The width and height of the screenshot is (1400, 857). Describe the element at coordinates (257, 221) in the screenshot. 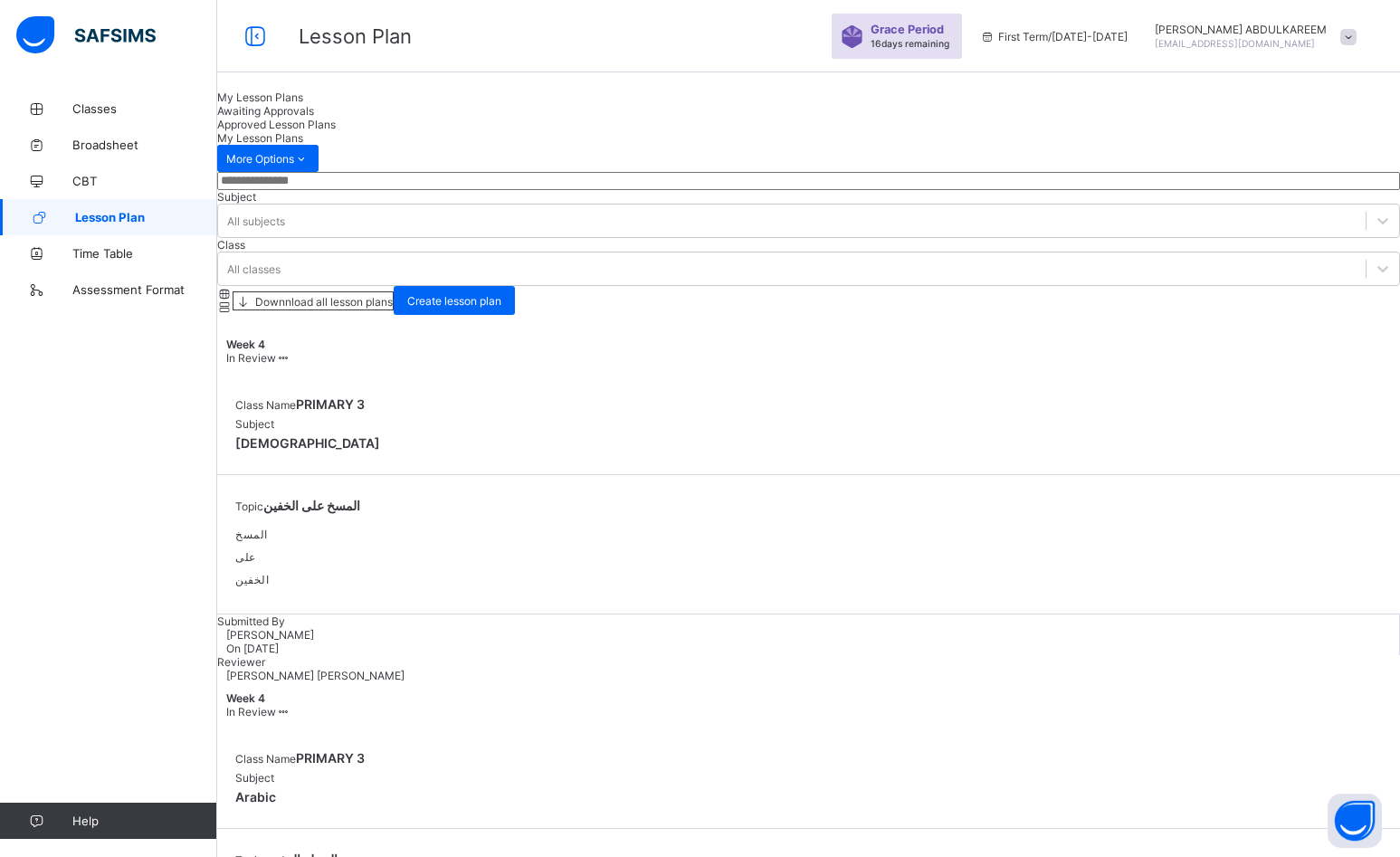

I see `div: All subjects` at that location.